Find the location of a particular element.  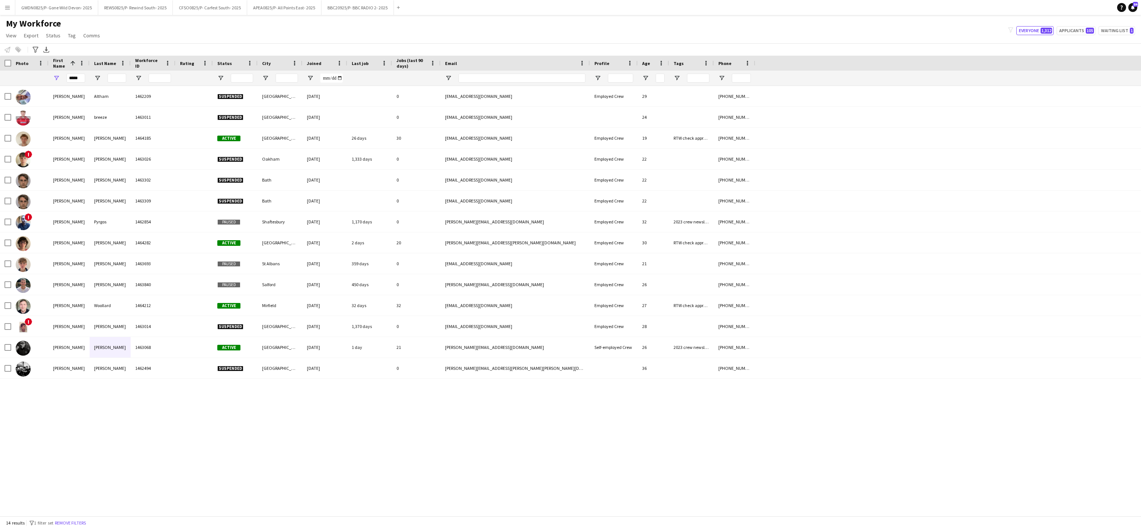

span: Rating is located at coordinates (187, 63).